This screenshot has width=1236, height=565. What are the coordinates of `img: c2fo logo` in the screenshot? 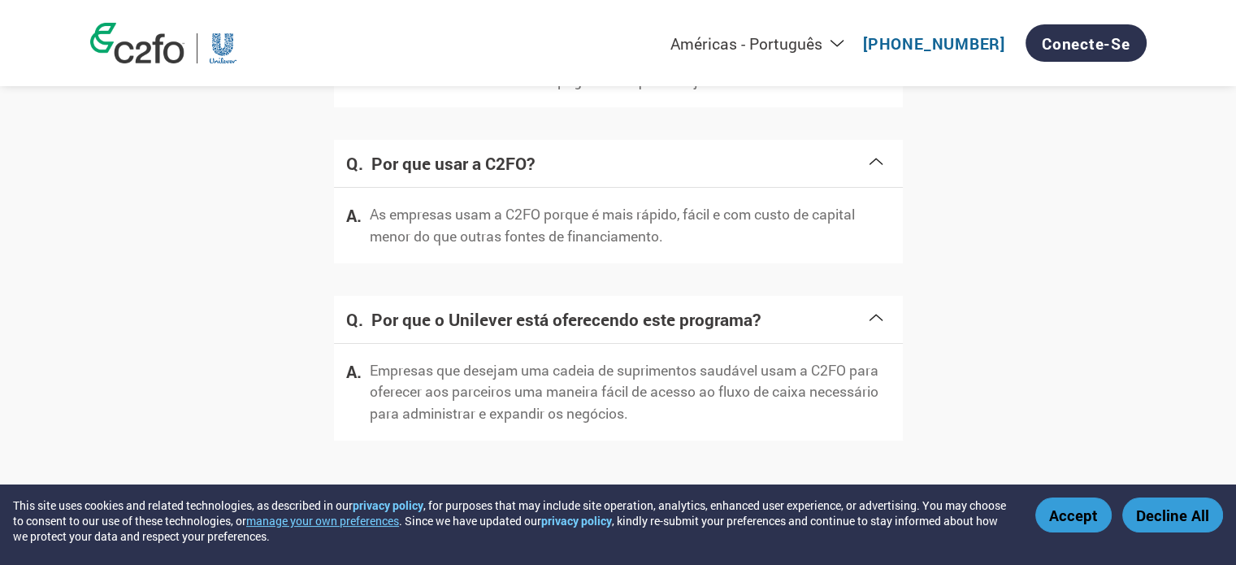 It's located at (137, 43).